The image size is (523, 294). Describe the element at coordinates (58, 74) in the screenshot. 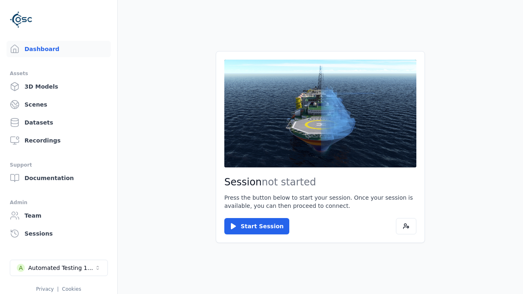

I see `div: Assets` at that location.